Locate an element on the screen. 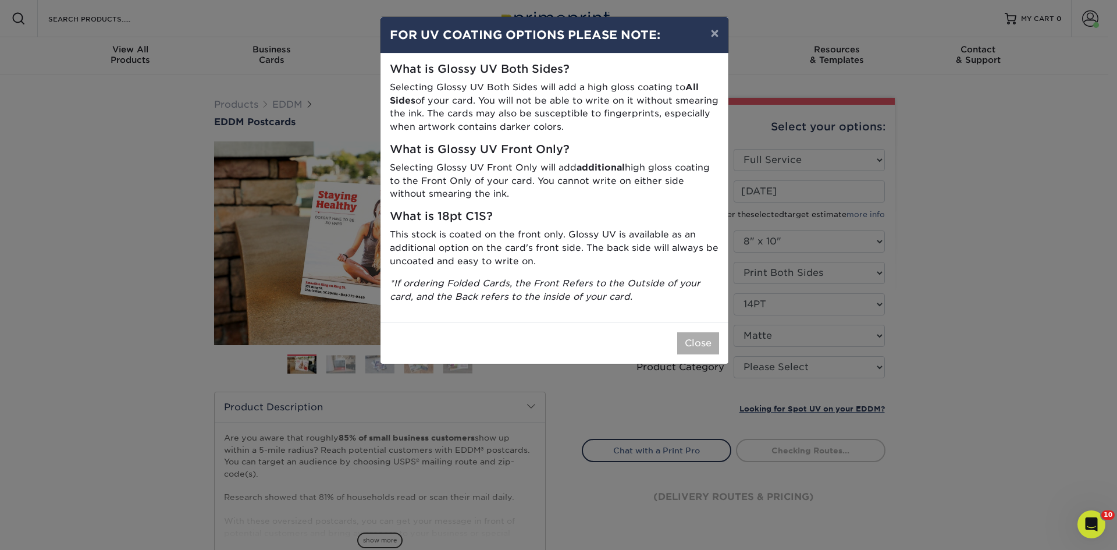 Image resolution: width=1117 pixels, height=550 pixels. strong: All Sides is located at coordinates (544, 94).